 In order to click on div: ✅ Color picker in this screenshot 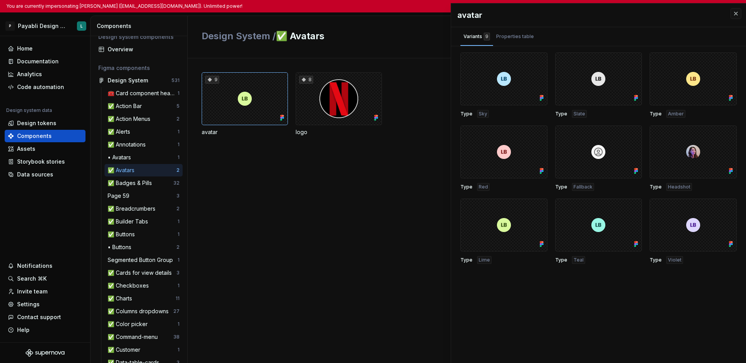, I will do `click(129, 324)`.